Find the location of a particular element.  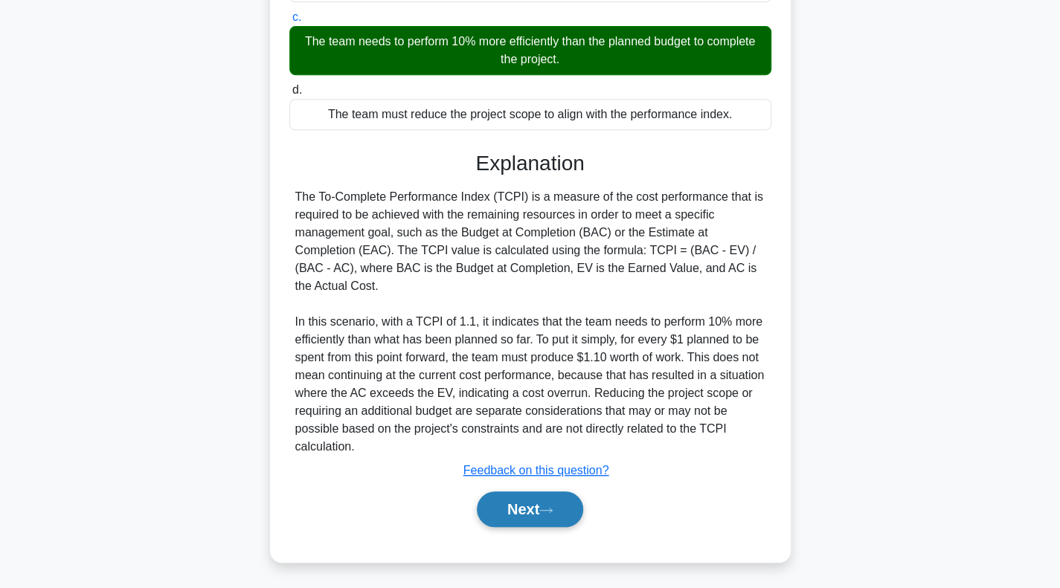

span: c. is located at coordinates (297, 16).